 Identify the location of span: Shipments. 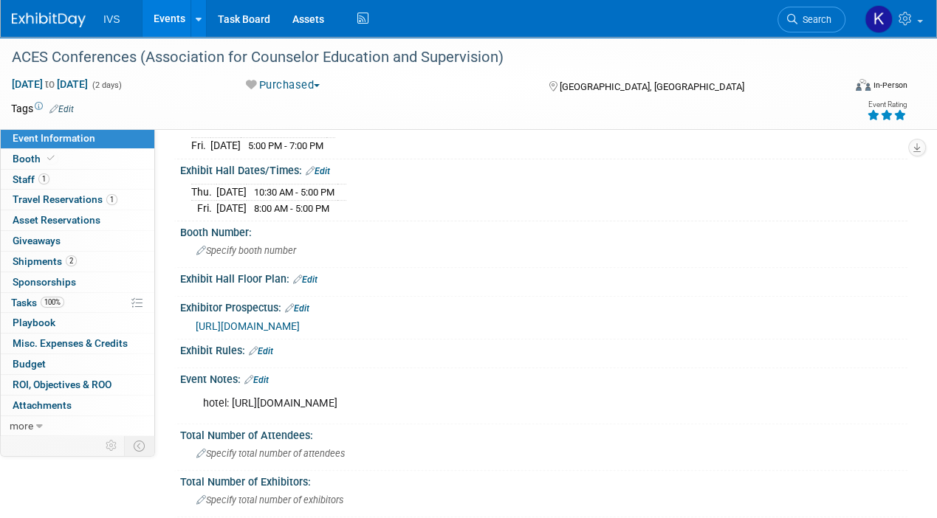
(44, 261).